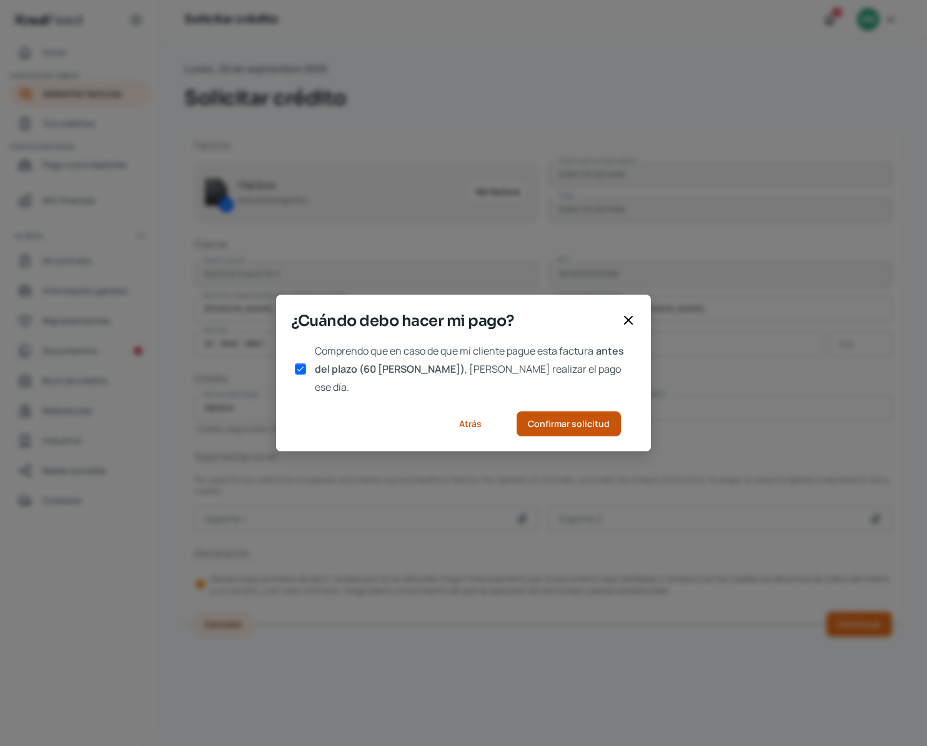 Image resolution: width=927 pixels, height=746 pixels. I want to click on span: Comprendo que en caso de que mi cliente pague esta factura, so click(454, 351).